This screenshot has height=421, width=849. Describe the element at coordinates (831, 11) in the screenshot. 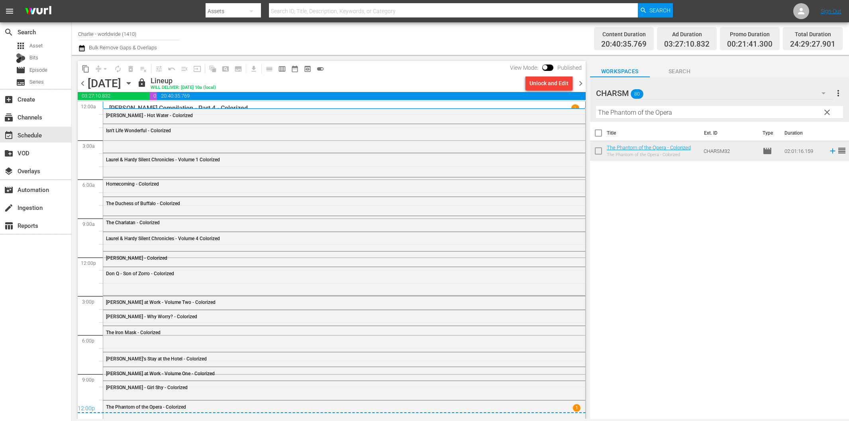

I see `a: Sign Out` at that location.